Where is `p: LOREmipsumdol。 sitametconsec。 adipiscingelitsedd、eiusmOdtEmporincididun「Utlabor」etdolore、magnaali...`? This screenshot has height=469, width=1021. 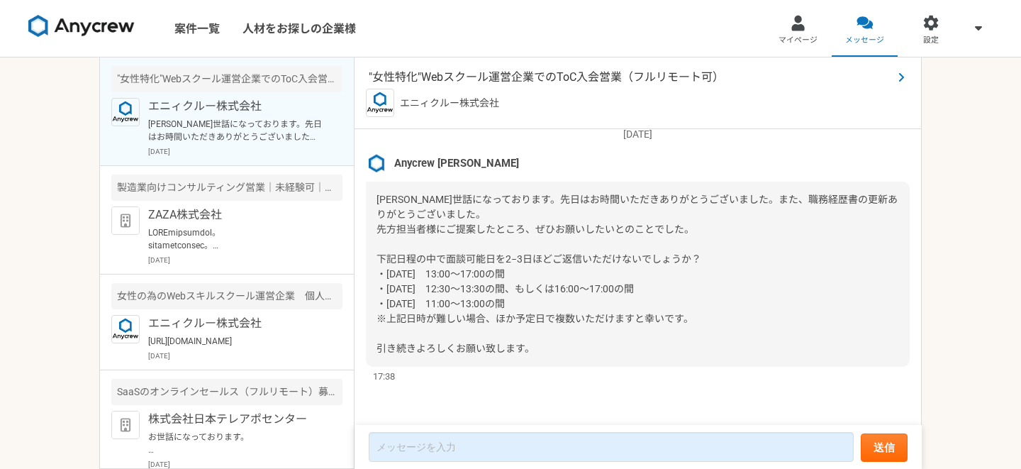
p: LOREmipsumdol。 sitametconsec。 adipiscingelitsedd、eiusmOdtEmporincididun「Utlabor」etdolore、magnaali... is located at coordinates (235, 239).